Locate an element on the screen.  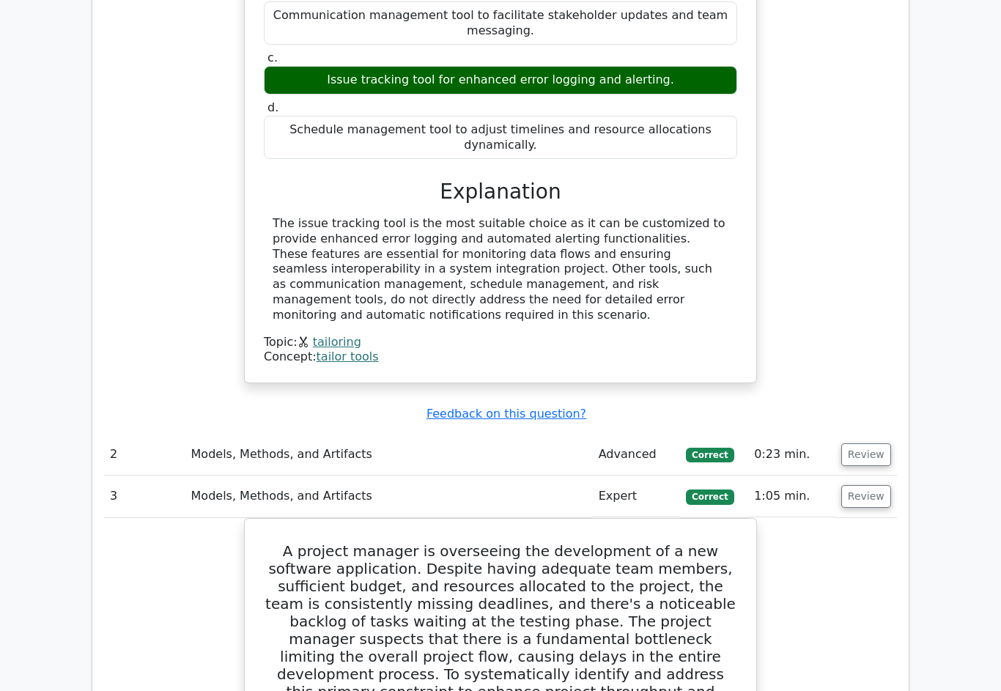
td: 3 is located at coordinates (144, 496).